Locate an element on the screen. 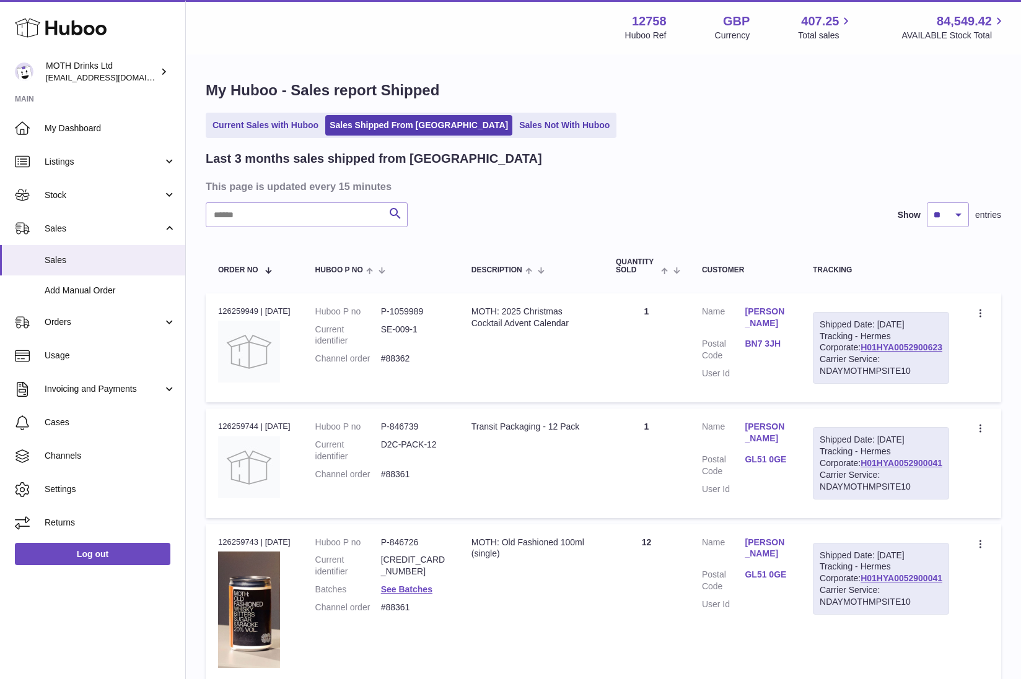 The width and height of the screenshot is (1021, 679). a: See Batches is located at coordinates (406, 590).